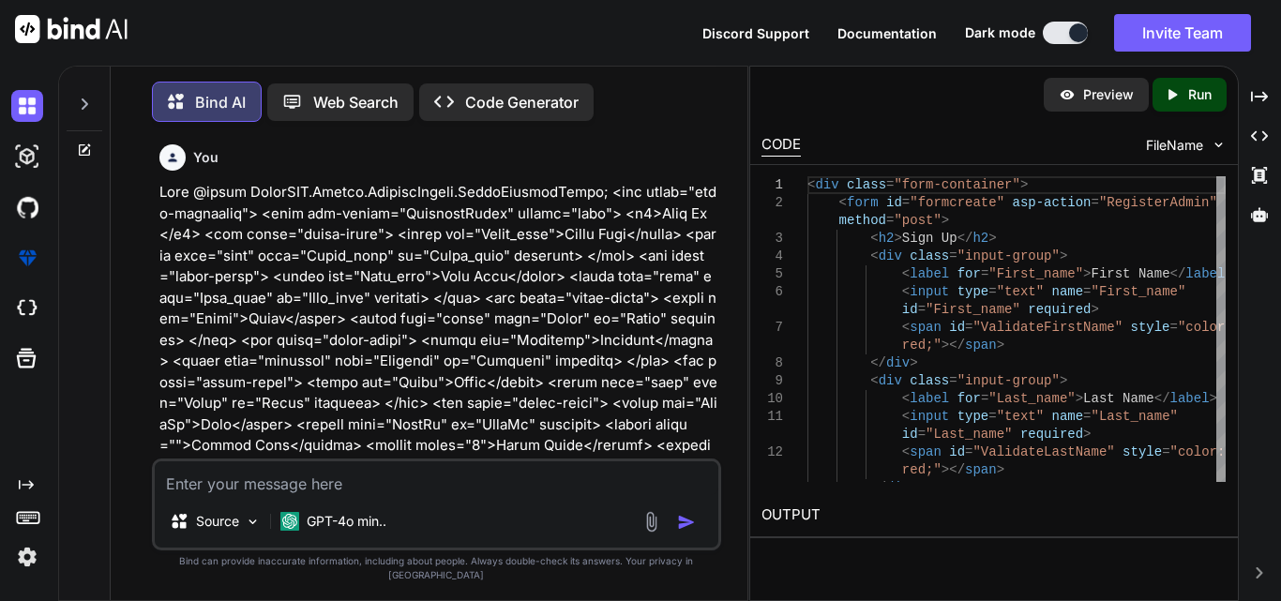 This screenshot has height=601, width=1281. What do you see at coordinates (772, 416) in the screenshot?
I see `div: 11` at bounding box center [772, 416].